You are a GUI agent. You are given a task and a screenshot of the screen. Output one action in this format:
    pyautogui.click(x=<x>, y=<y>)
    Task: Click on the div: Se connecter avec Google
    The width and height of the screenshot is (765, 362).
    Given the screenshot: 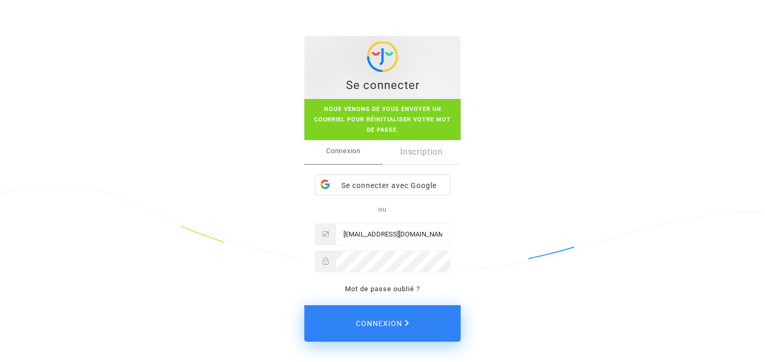 What is the action you would take?
    pyautogui.click(x=382, y=185)
    